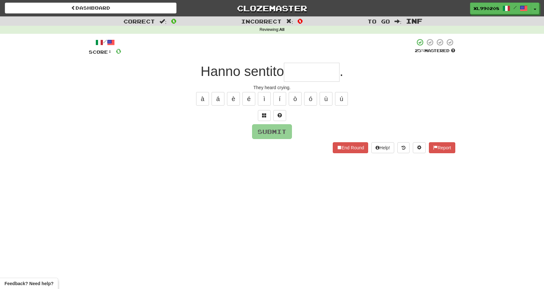 Image resolution: width=544 pixels, height=289 pixels. What do you see at coordinates (351, 148) in the screenshot?
I see `button: End Round` at bounding box center [351, 148].